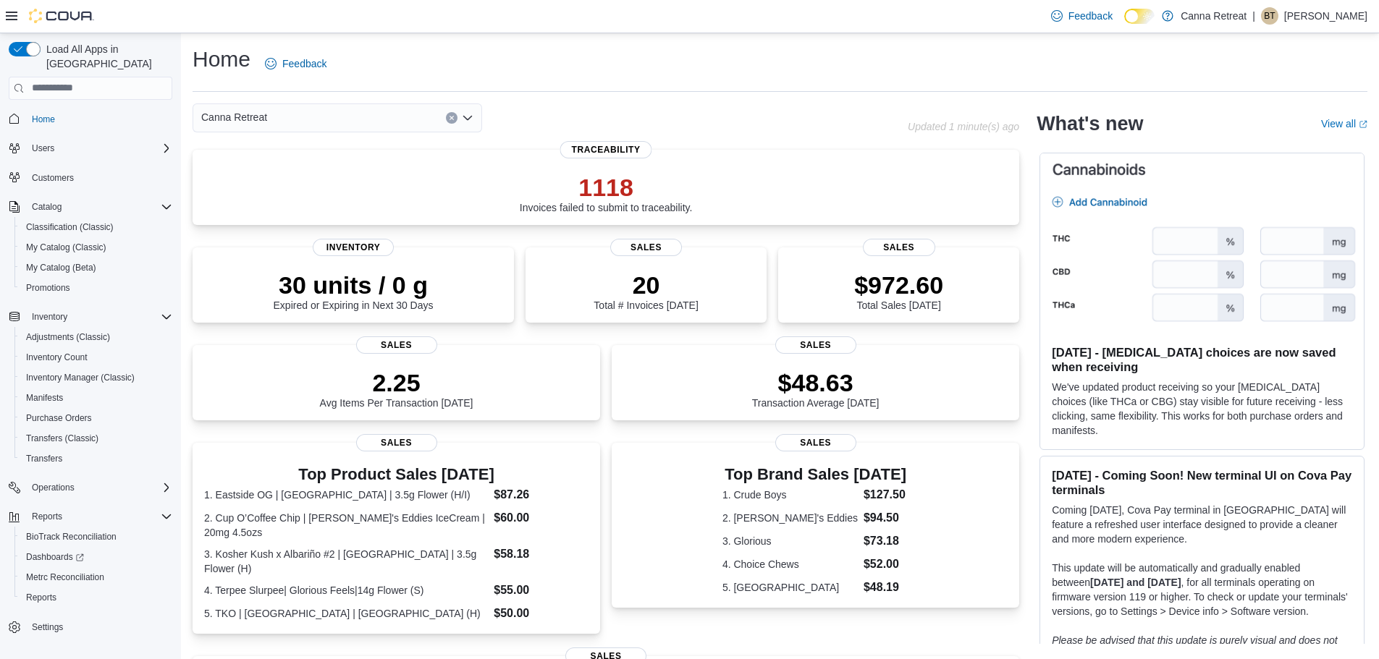  I want to click on dd: $60.00, so click(541, 518).